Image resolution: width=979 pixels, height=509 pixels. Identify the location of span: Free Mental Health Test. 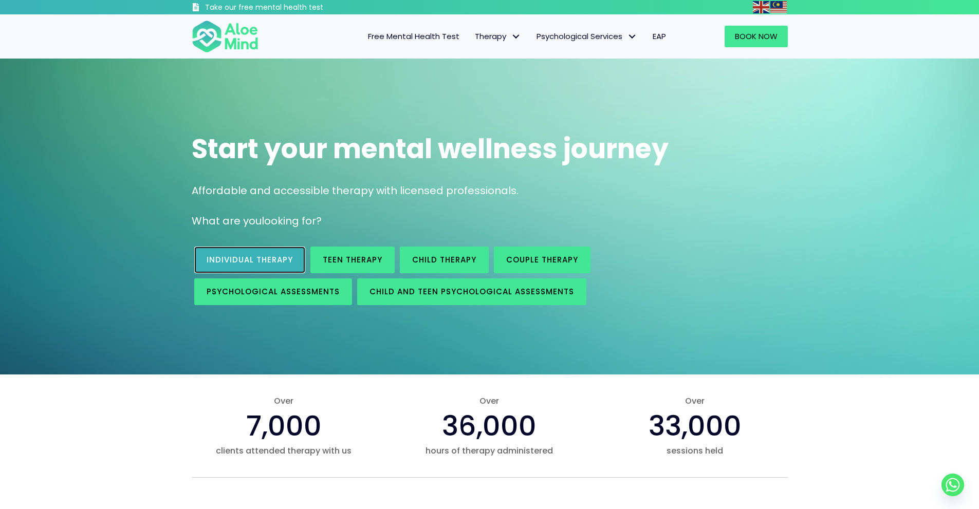
(414, 36).